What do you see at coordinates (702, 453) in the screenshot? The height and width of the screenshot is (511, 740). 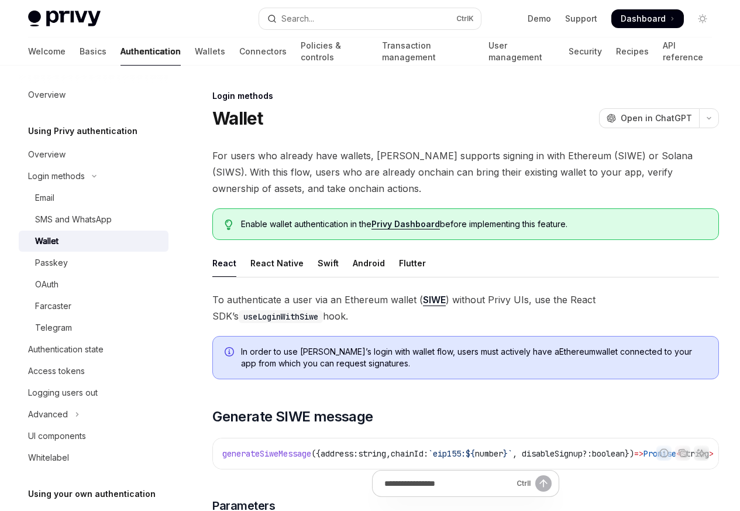 I see `button: Ask AI` at bounding box center [702, 453].